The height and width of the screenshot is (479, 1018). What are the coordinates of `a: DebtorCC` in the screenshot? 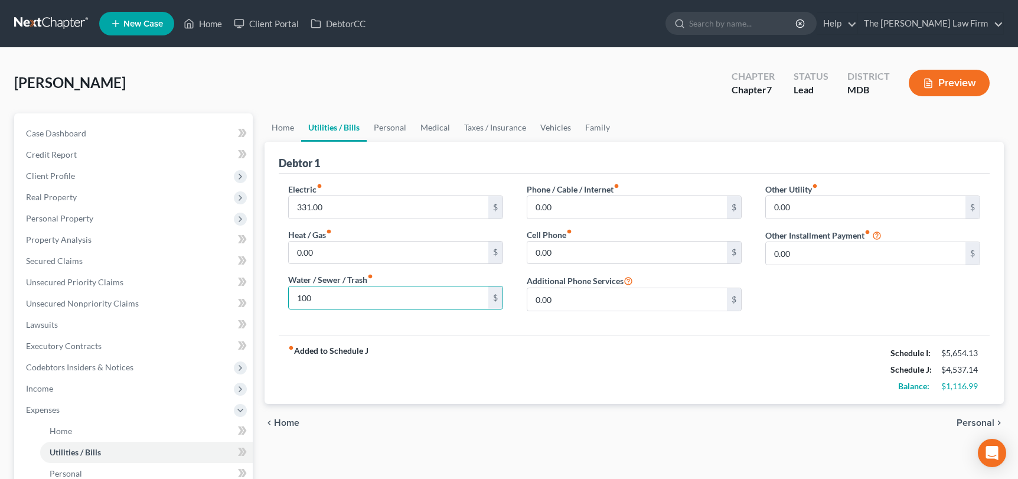 It's located at (338, 24).